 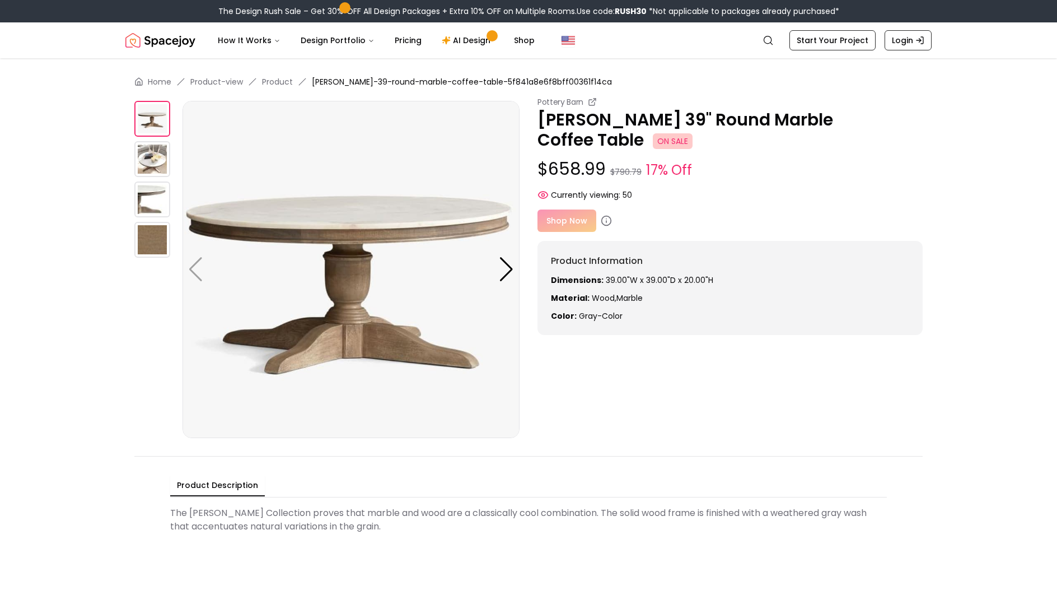 What do you see at coordinates (673, 141) in the screenshot?
I see `span: ON SALE` at bounding box center [673, 141].